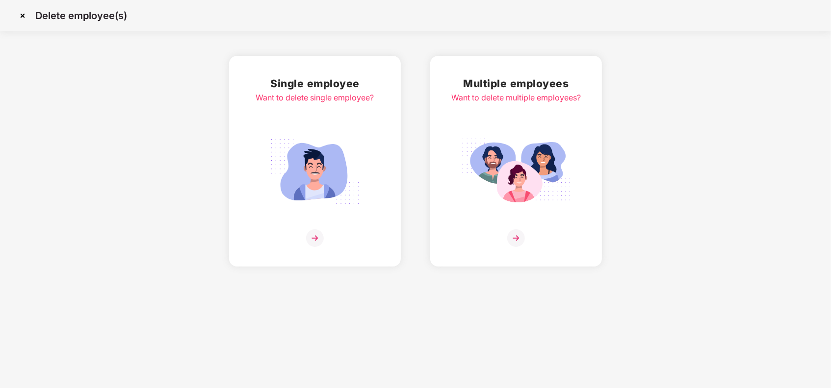 The width and height of the screenshot is (831, 388). I want to click on h2: Single employee, so click(315, 83).